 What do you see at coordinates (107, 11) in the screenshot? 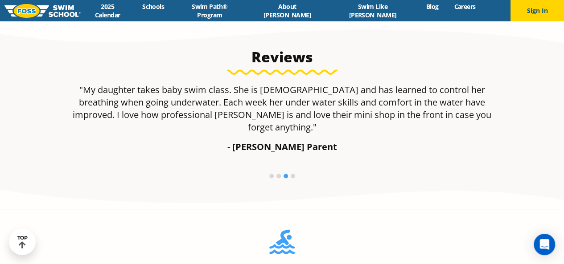
I see `a: 2025 Calendar` at bounding box center [107, 11].